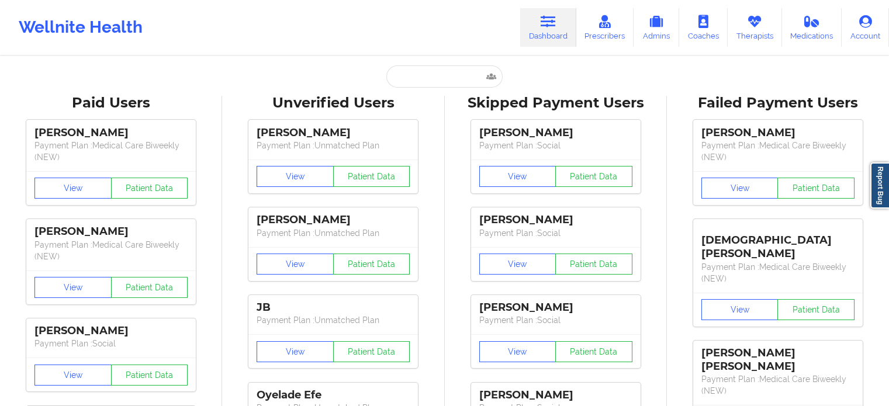 The height and width of the screenshot is (406, 889). Describe the element at coordinates (333, 307) in the screenshot. I see `div: JB` at that location.